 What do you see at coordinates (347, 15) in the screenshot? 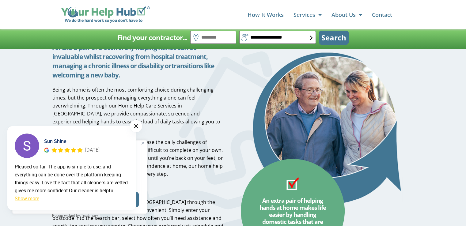
I see `a: About Us` at bounding box center [347, 15].